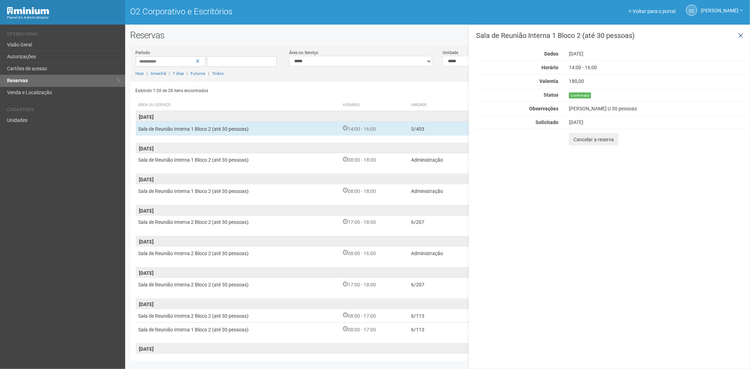 Image resolution: width=750 pixels, height=369 pixels. Describe the element at coordinates (547, 122) in the screenshot. I see `font: Solicitado` at that location.